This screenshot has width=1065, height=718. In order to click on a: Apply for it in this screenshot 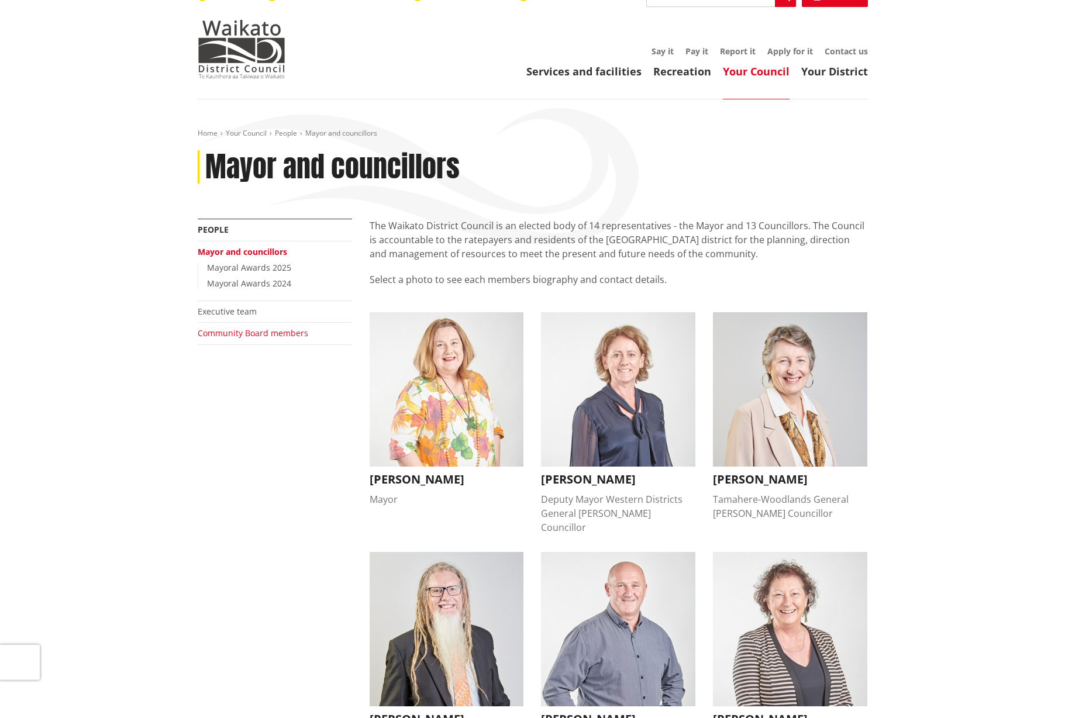, I will do `click(790, 51)`.